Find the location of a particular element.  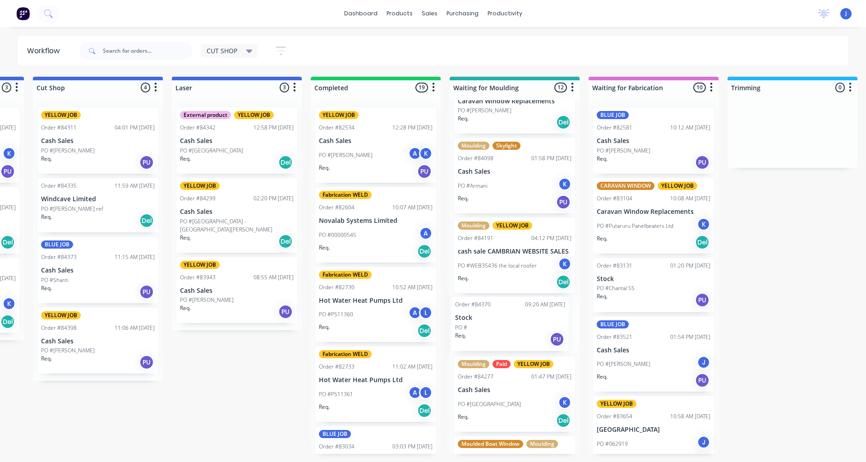

span: J is located at coordinates (846, 14).